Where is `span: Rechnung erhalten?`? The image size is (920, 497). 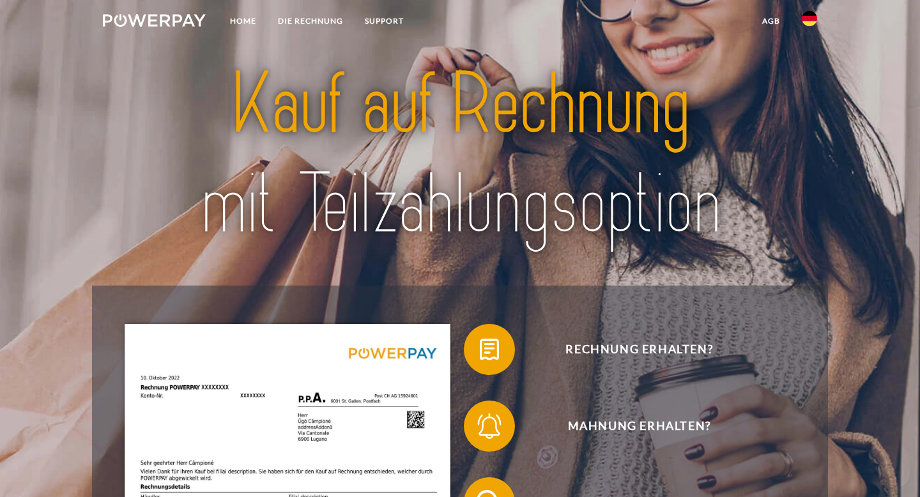
span: Rechnung erhalten? is located at coordinates (639, 349).